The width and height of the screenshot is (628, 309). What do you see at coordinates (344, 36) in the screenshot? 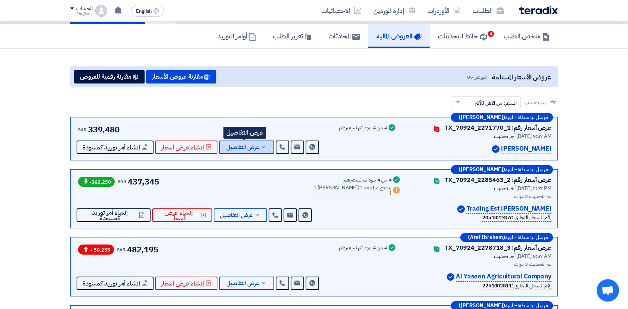
I see `a: المحادثات` at bounding box center [344, 36].